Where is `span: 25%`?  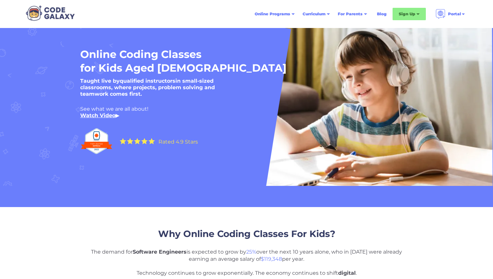
span: 25% is located at coordinates (251, 252).